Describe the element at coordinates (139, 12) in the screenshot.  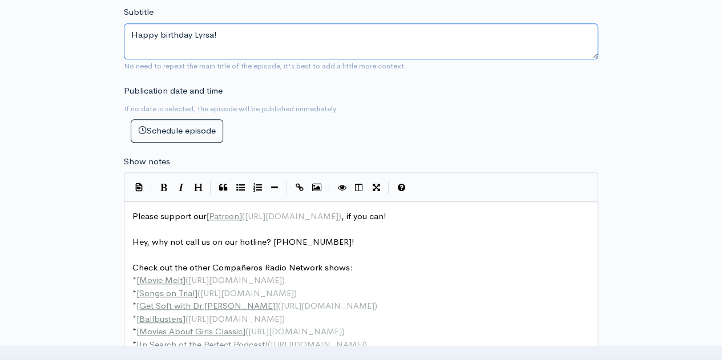
I see `label: Subtitle` at that location.